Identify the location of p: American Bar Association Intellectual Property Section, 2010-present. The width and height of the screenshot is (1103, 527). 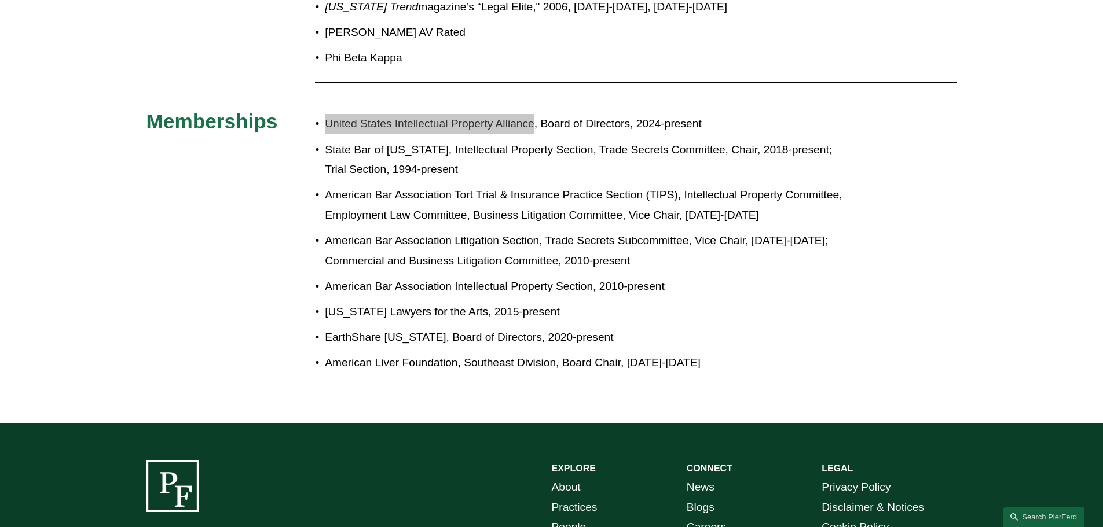
(590, 287).